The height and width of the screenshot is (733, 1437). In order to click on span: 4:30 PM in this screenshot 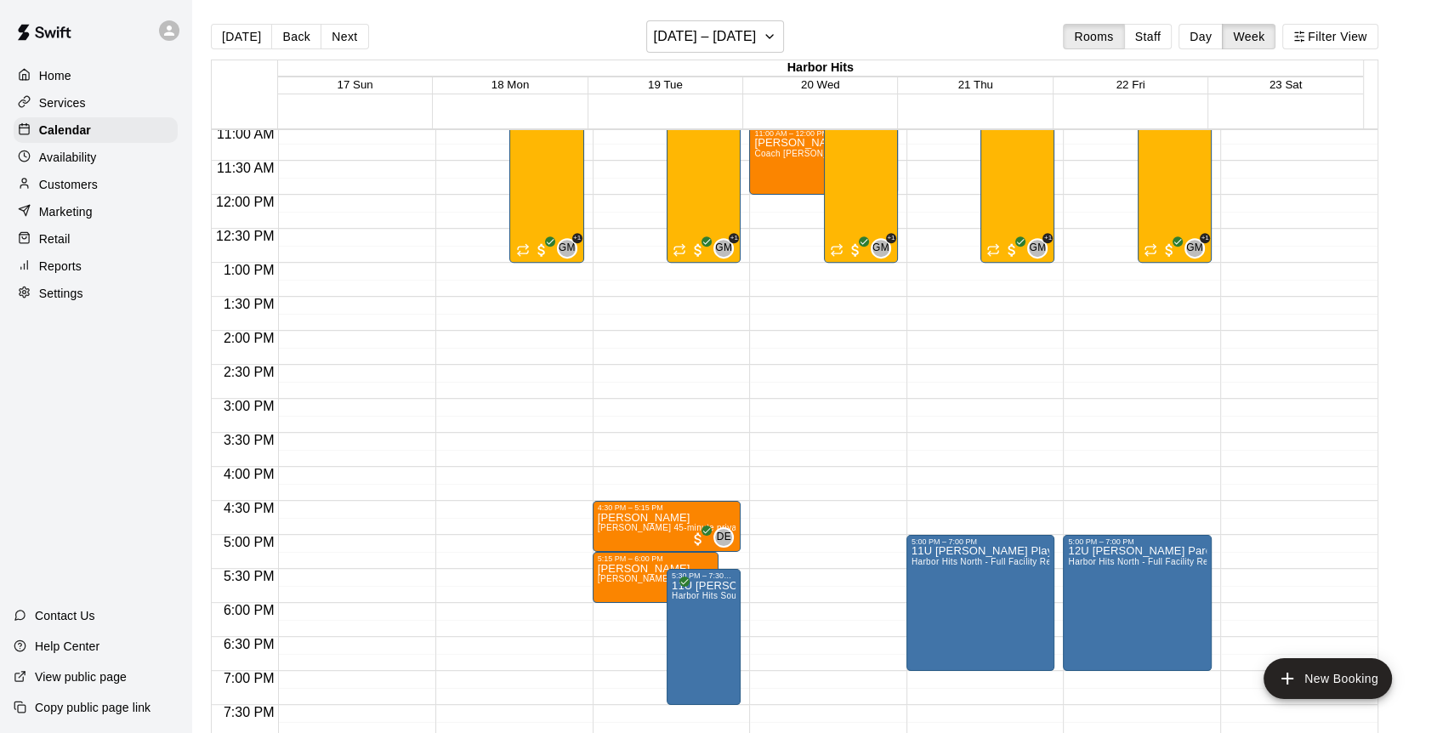, I will do `click(249, 508)`.